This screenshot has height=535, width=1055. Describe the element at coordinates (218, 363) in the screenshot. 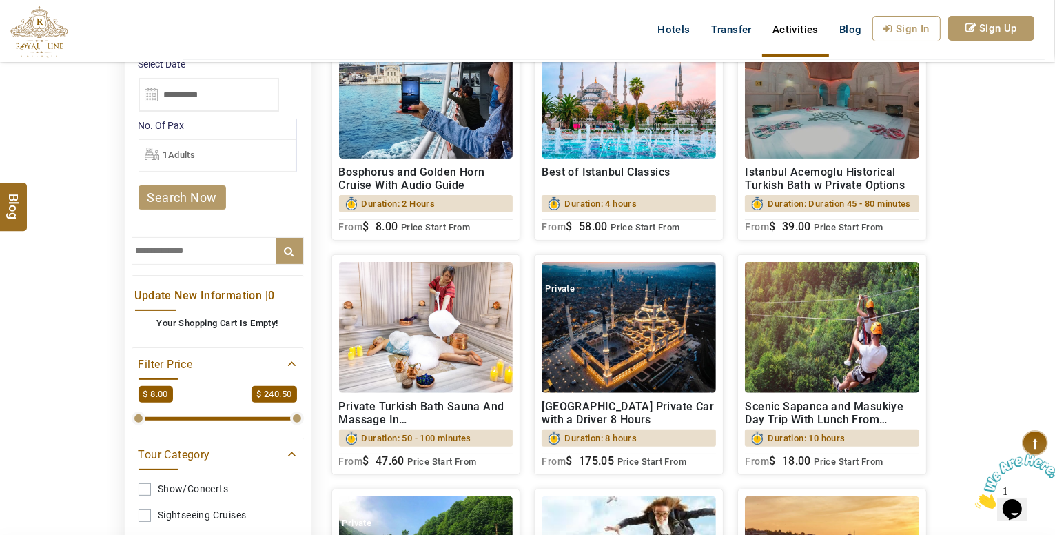

I see `a: Filter Price` at that location.